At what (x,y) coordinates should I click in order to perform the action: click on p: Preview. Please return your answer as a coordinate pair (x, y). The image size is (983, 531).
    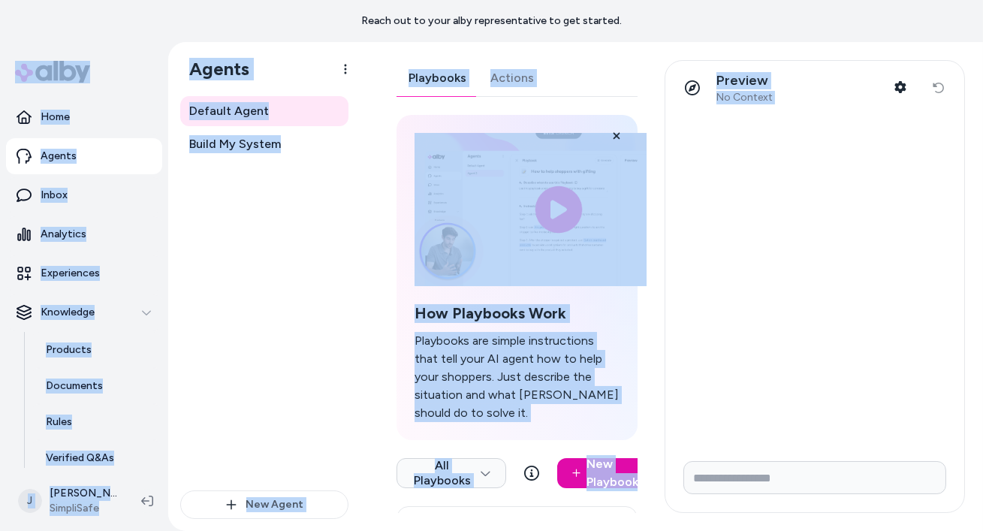
    Looking at the image, I should click on (744, 80).